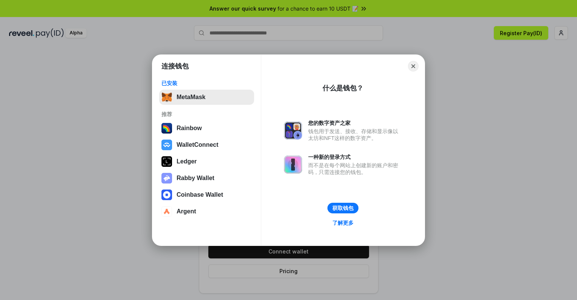 The image size is (577, 300). Describe the element at coordinates (186, 161) in the screenshot. I see `div: Ledger` at that location.